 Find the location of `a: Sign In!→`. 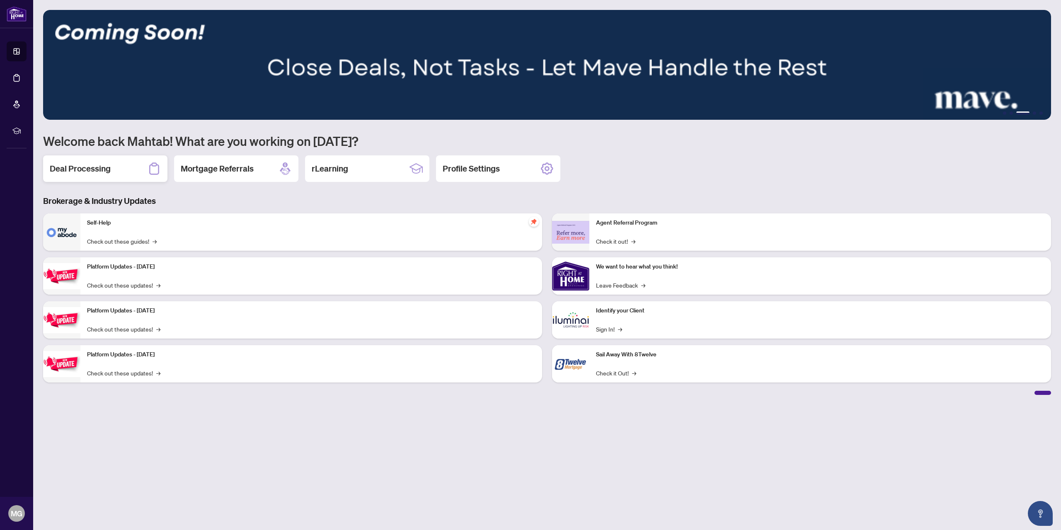

a: Sign In!→ is located at coordinates (609, 329).